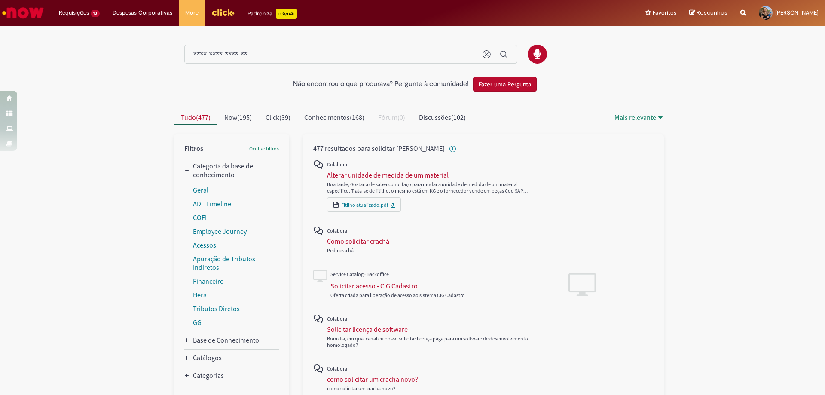 The width and height of the screenshot is (825, 395). Describe the element at coordinates (286, 14) in the screenshot. I see `p: +GenAi` at that location.